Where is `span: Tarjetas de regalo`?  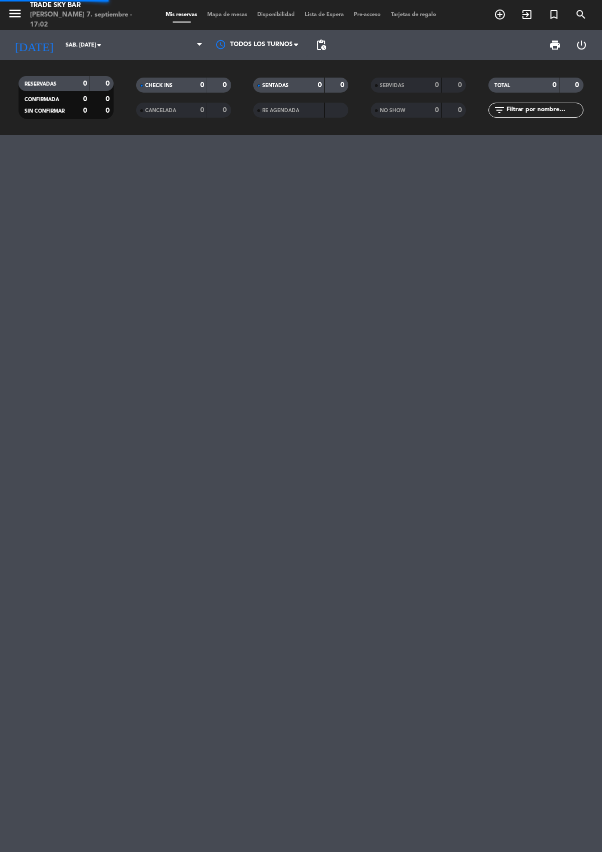
span: Tarjetas de regalo is located at coordinates (413, 15).